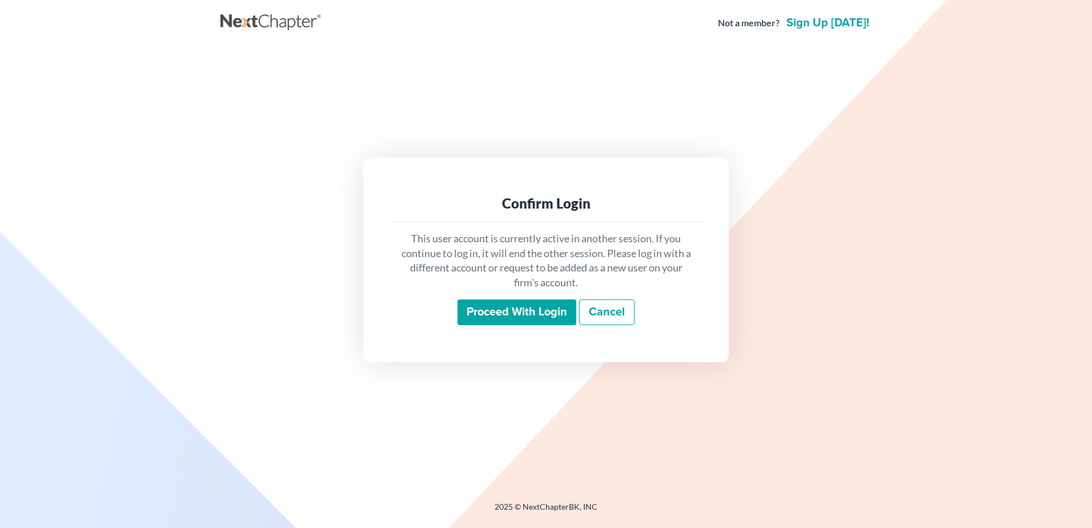 The image size is (1092, 528). I want to click on input: Proceed with login, so click(517, 312).